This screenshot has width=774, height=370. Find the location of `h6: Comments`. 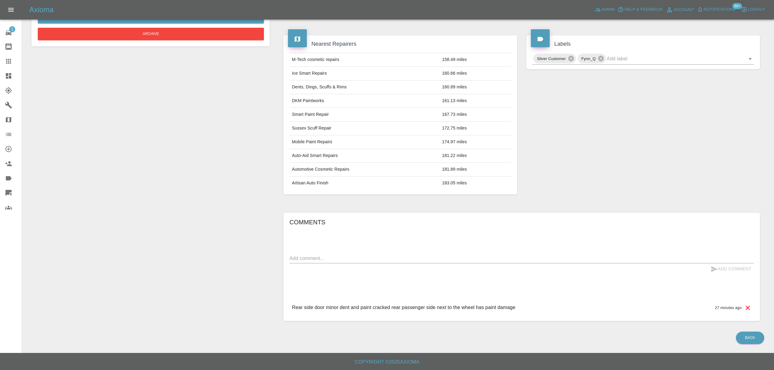

h6: Comments is located at coordinates (521, 222).